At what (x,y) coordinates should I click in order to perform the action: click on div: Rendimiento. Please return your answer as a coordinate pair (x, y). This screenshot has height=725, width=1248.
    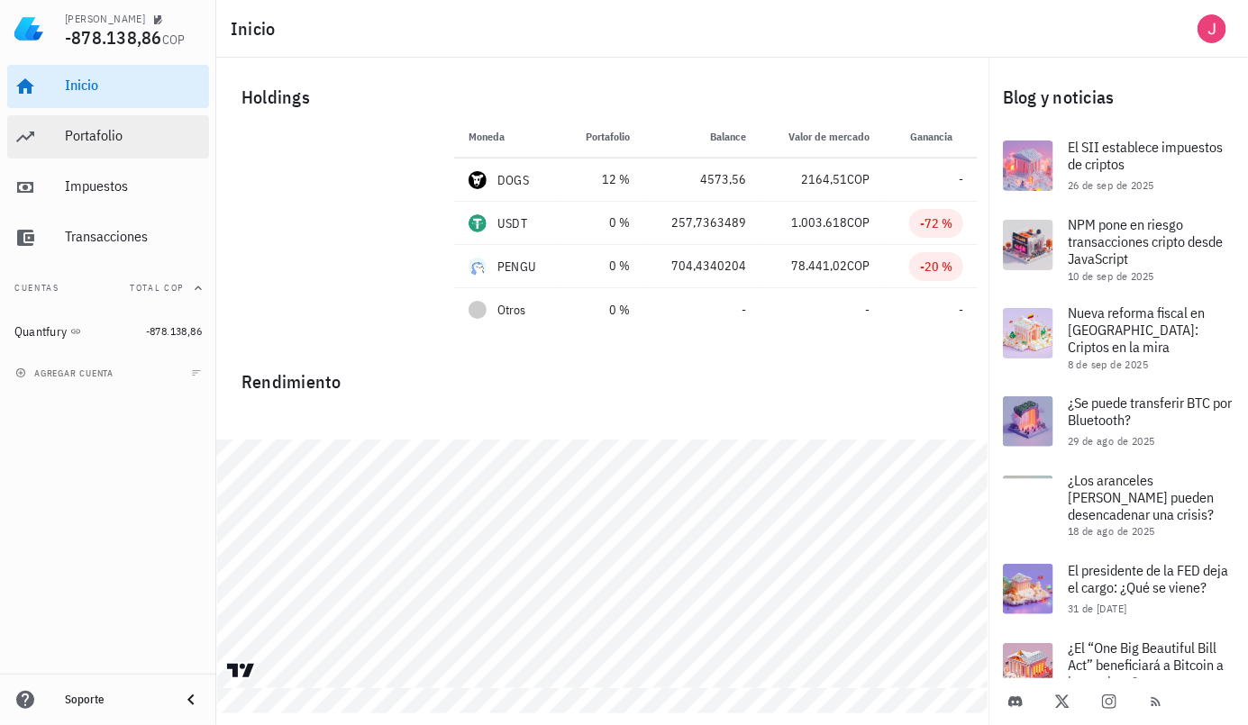
    Looking at the image, I should click on (602, 375).